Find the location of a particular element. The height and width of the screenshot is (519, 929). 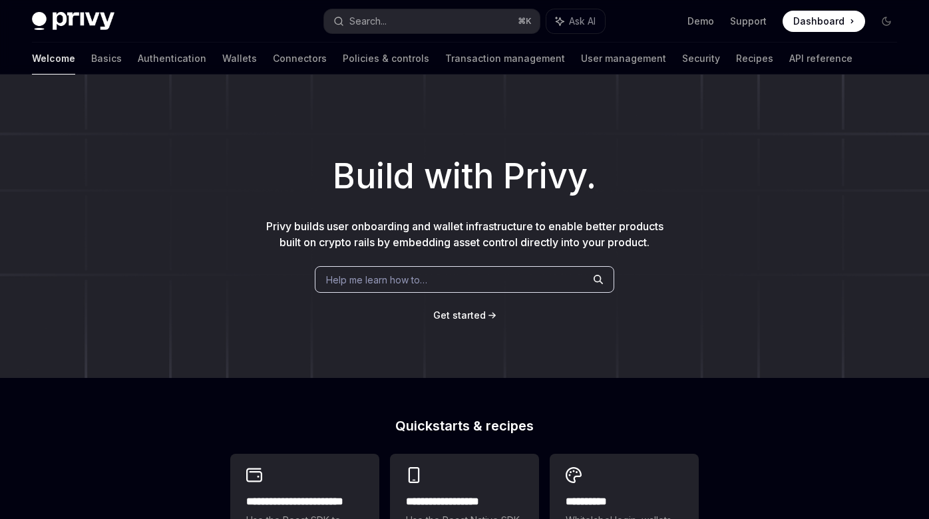

a: Security is located at coordinates (701, 59).